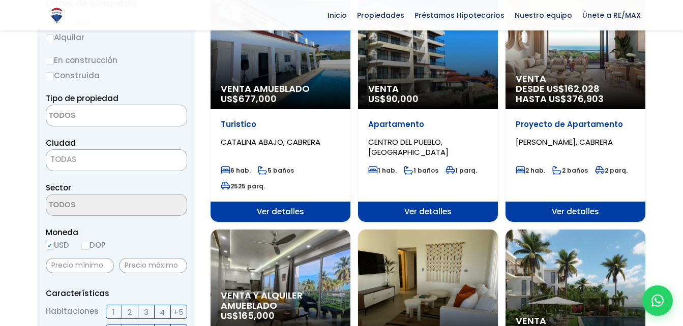  What do you see at coordinates (50, 76) in the screenshot?
I see `input: Construida` at bounding box center [50, 76].